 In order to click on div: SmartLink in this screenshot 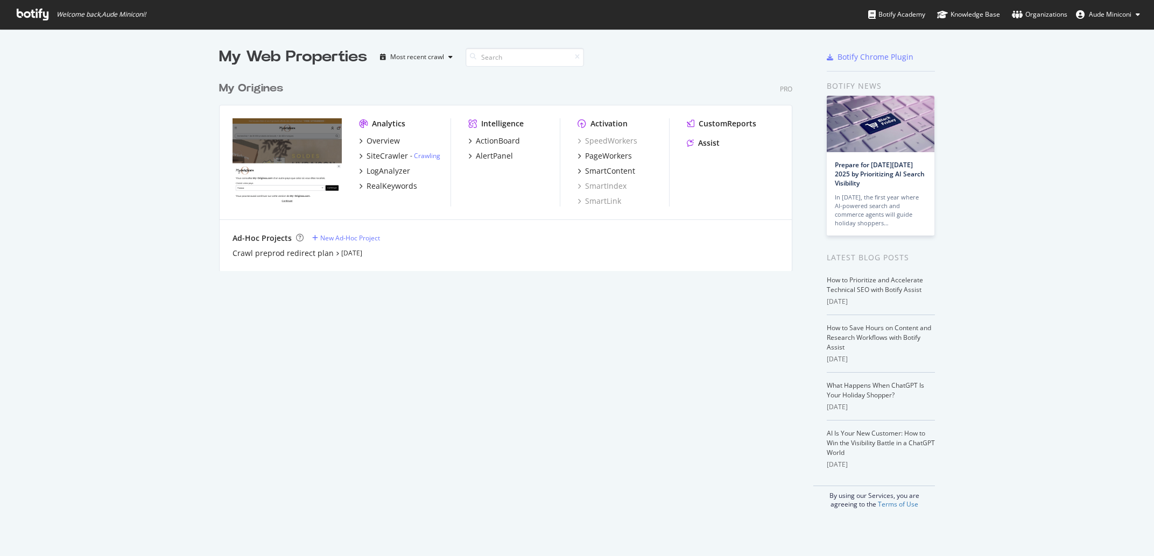, I will do `click(599, 201)`.